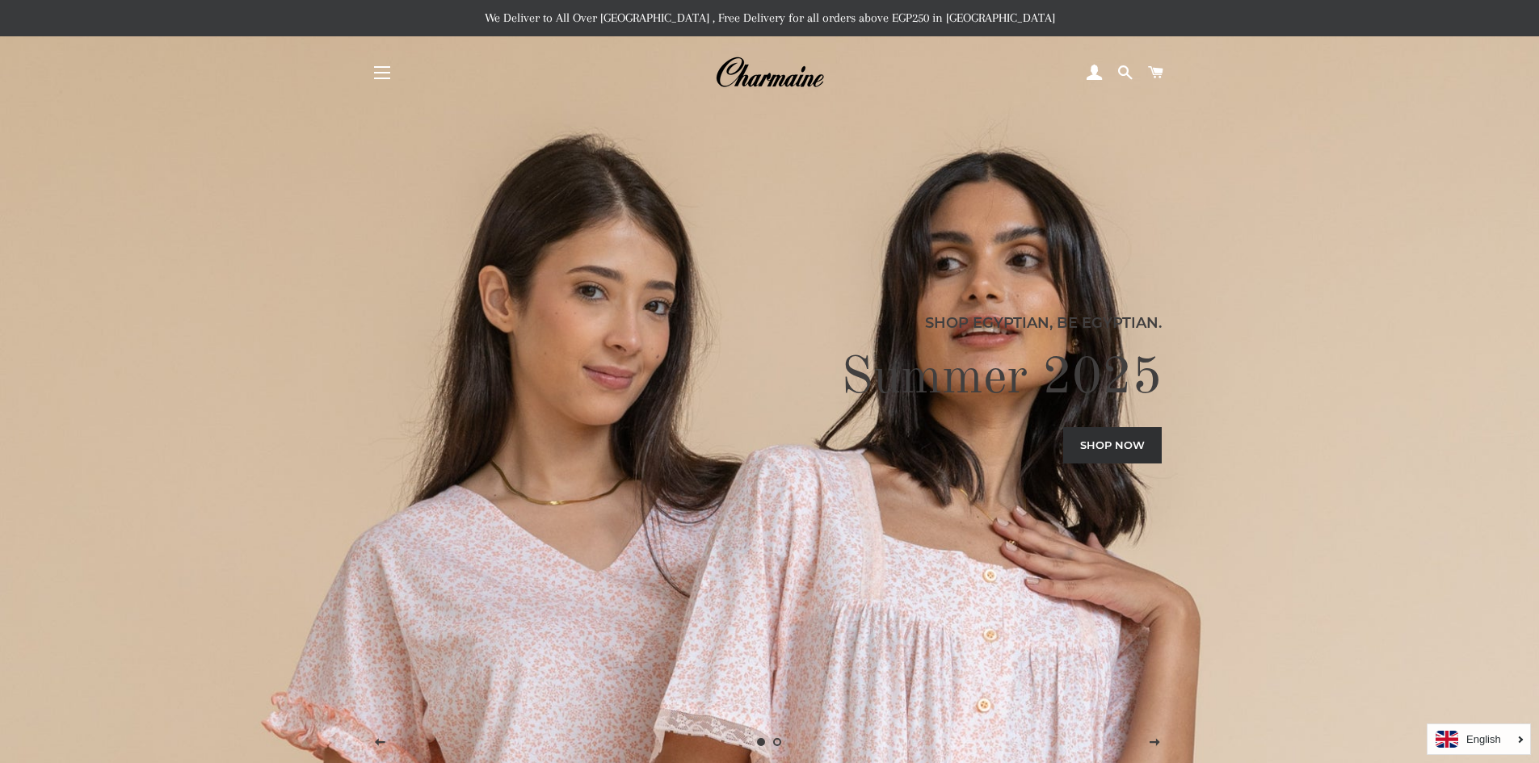 The height and width of the screenshot is (763, 1539). What do you see at coordinates (380, 743) in the screenshot?
I see `button: Previous slide` at bounding box center [380, 743].